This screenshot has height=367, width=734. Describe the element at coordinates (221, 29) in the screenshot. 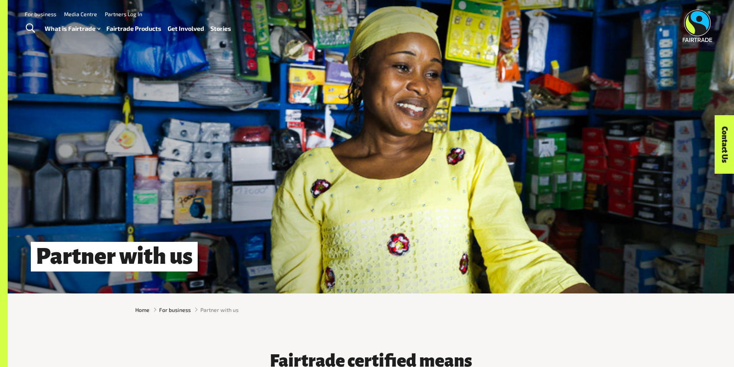

I see `a: Stories` at that location.